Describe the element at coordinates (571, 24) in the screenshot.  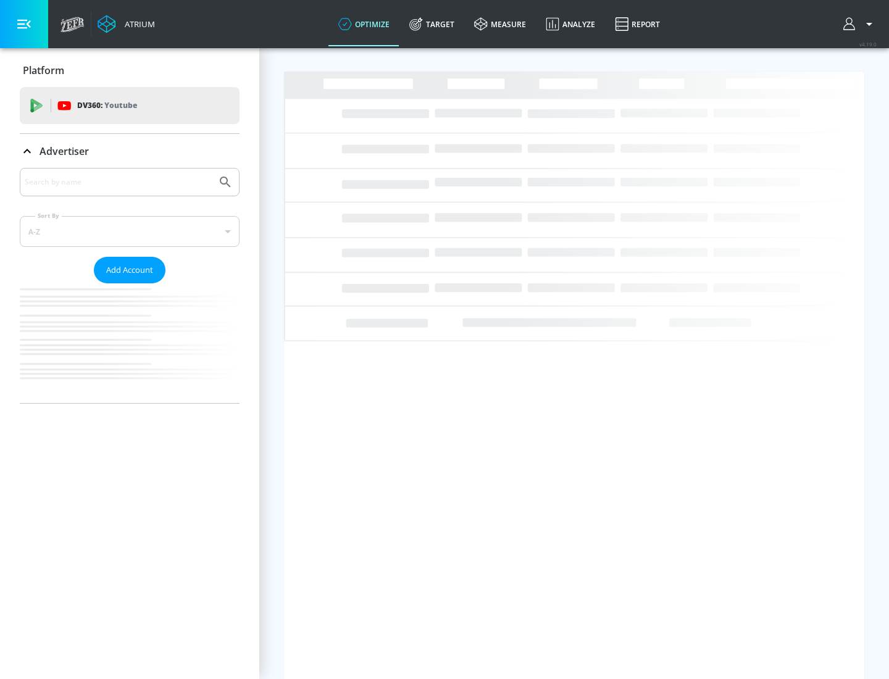
I see `a: Analyze` at that location.